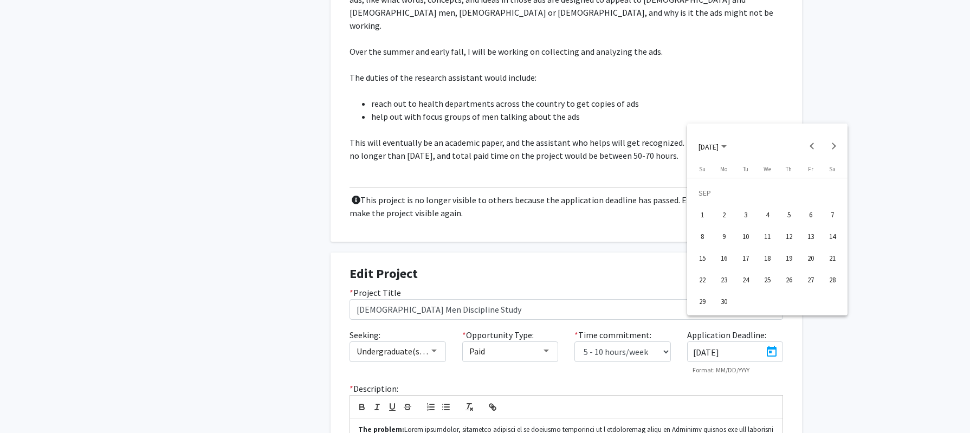 Image resolution: width=970 pixels, height=433 pixels. I want to click on div: 17, so click(745, 258).